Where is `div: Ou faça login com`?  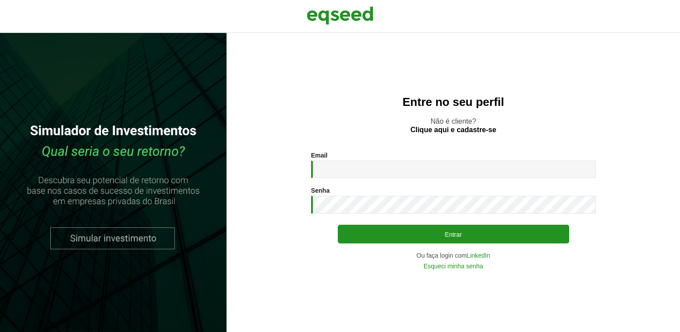 div: Ou faça login com is located at coordinates (453, 255).